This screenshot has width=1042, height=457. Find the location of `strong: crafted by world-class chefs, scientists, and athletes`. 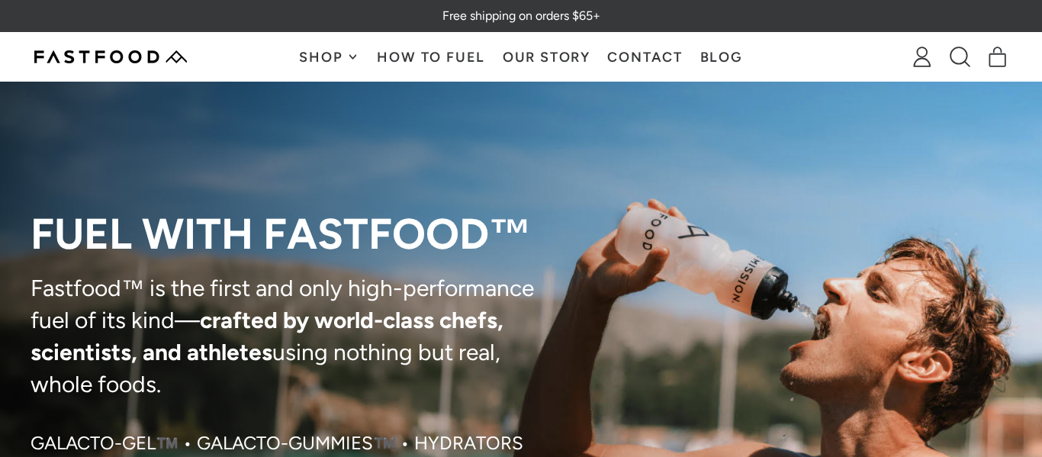

strong: crafted by world-class chefs, scientists, and athletes is located at coordinates (267, 336).